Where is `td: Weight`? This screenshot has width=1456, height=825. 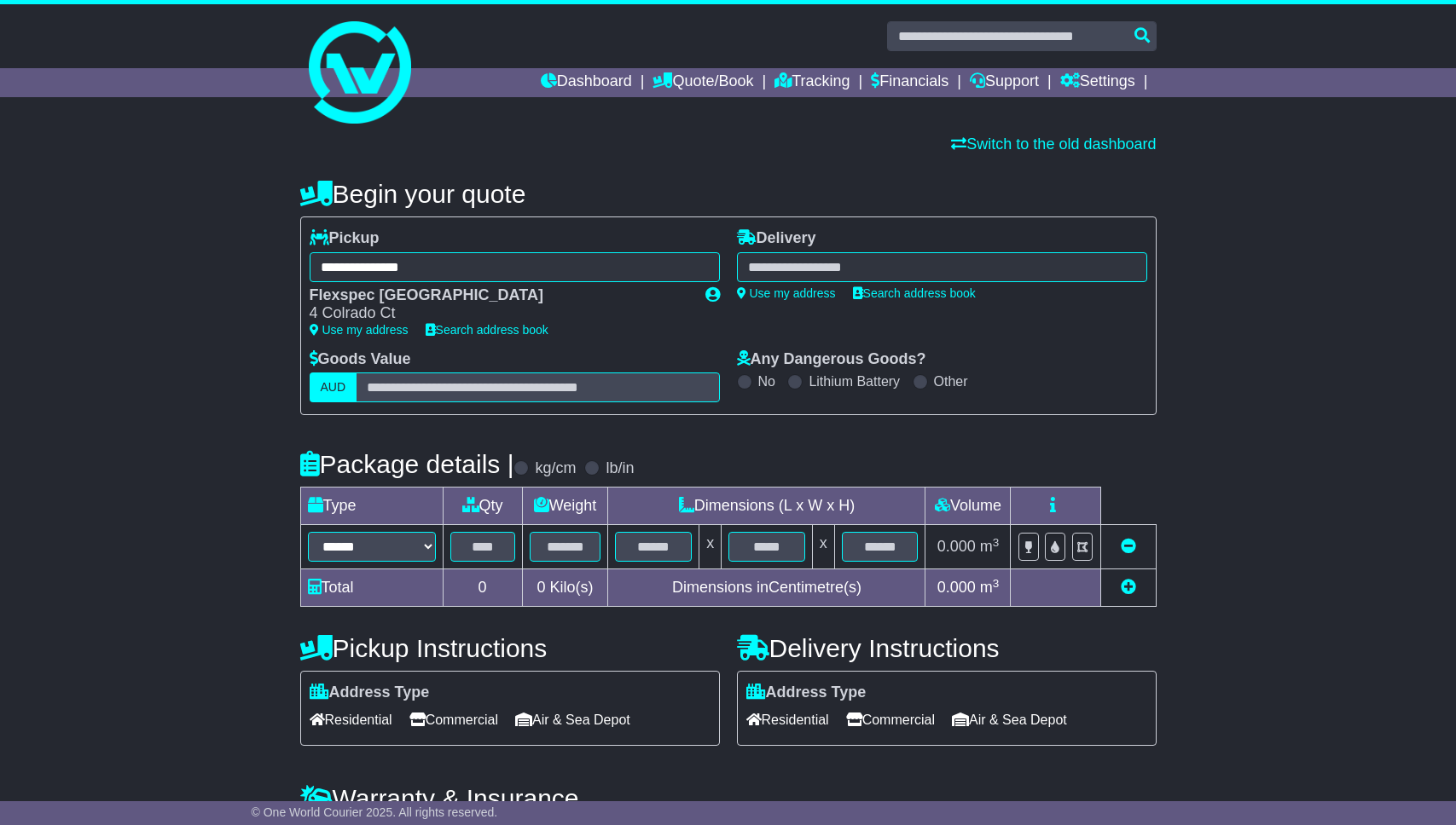 td: Weight is located at coordinates (564, 506).